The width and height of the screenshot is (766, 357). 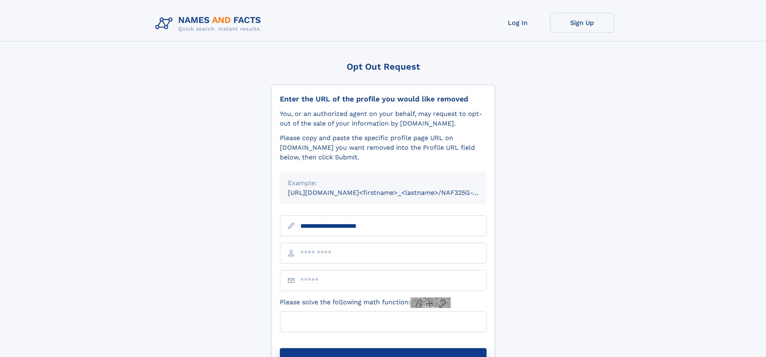 What do you see at coordinates (583, 23) in the screenshot?
I see `a: Sign Up` at bounding box center [583, 23].